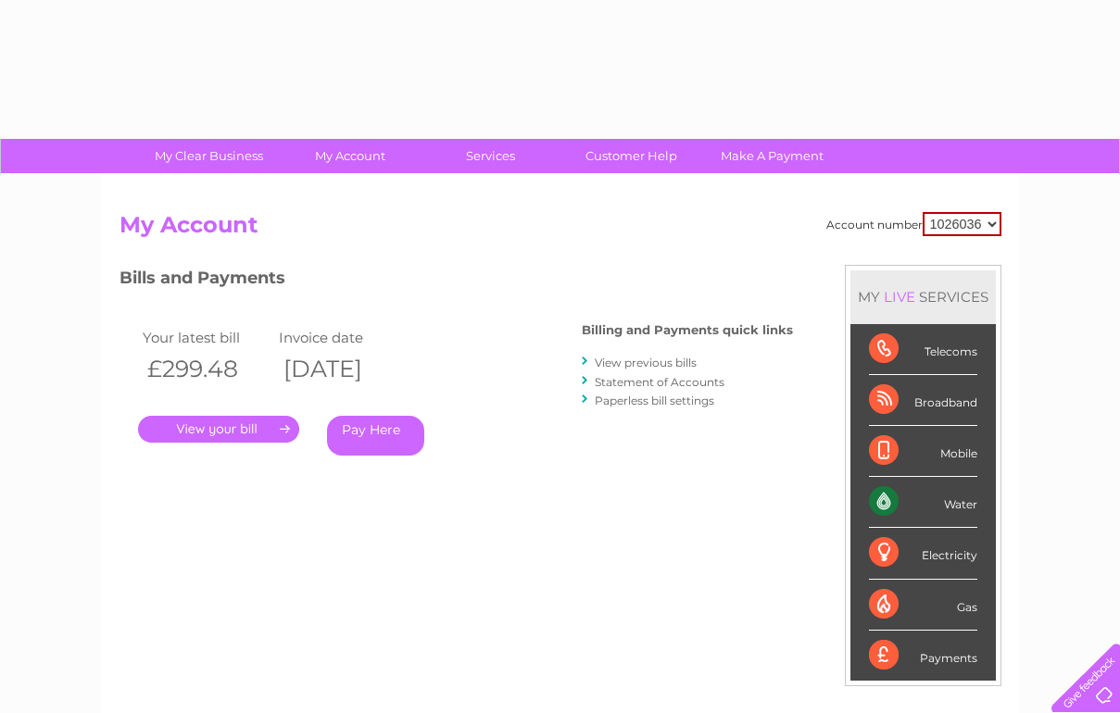  Describe the element at coordinates (771, 156) in the screenshot. I see `a: Make A Payment` at that location.